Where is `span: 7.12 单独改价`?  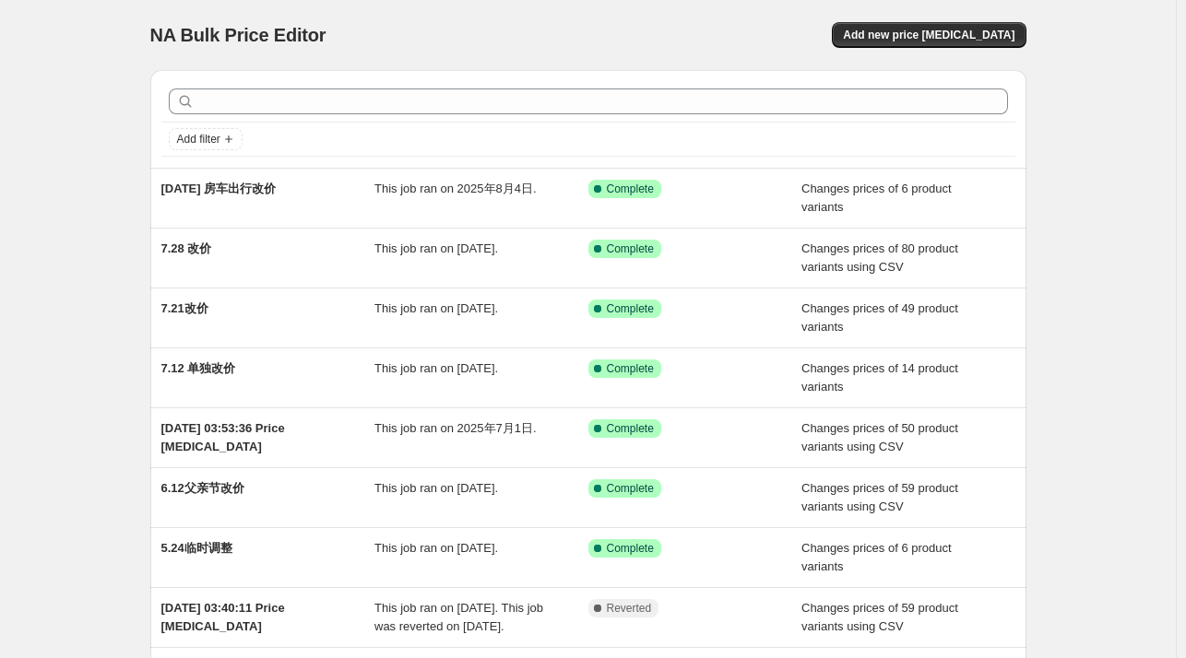
span: 7.12 单独改价 is located at coordinates (198, 368).